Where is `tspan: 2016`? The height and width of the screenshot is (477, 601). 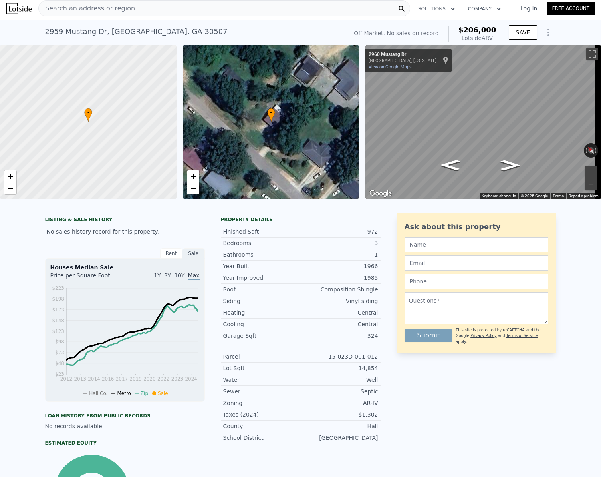
tspan: 2016 is located at coordinates (107, 379).